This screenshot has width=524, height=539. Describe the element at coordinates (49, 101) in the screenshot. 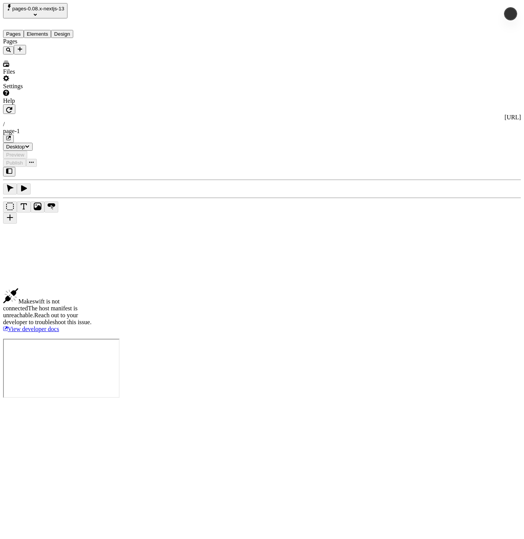

I see `div: Help` at that location.